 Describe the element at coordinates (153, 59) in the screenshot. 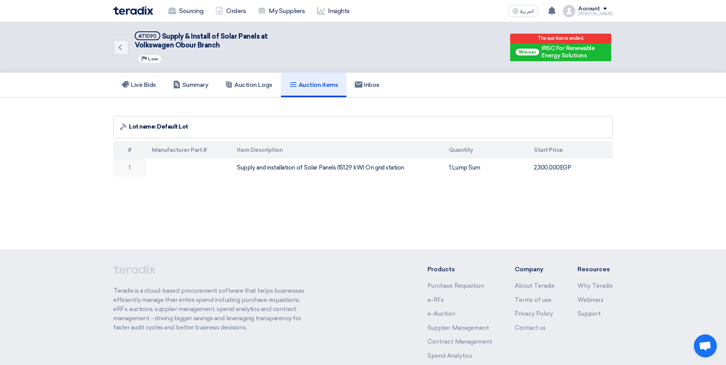

I see `span: Low` at that location.